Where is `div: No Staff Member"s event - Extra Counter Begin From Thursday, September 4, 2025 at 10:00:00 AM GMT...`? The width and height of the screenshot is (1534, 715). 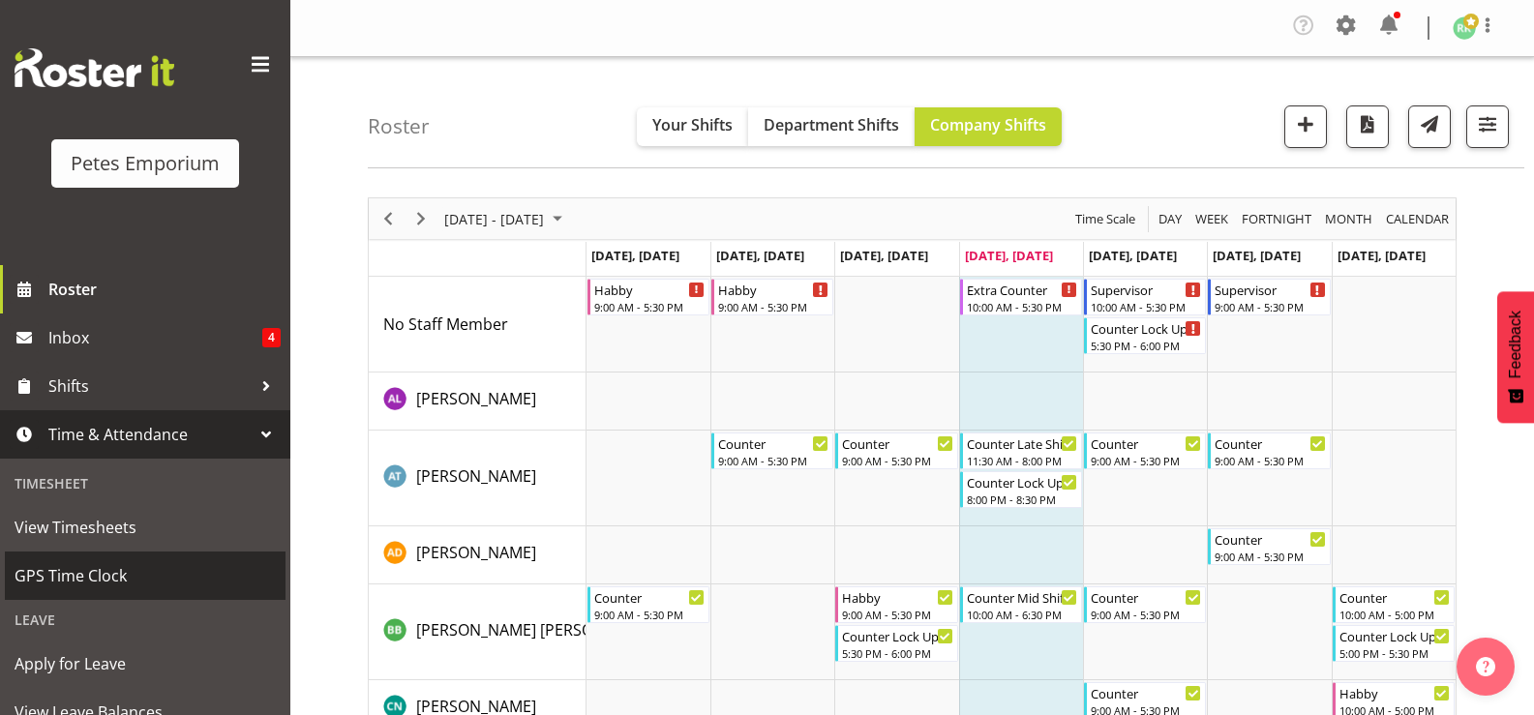
div: No Staff Member"s event - Extra Counter Begin From Thursday, September 4, 2025 at 10:00:00 AM GMT... is located at coordinates (1021, 297).